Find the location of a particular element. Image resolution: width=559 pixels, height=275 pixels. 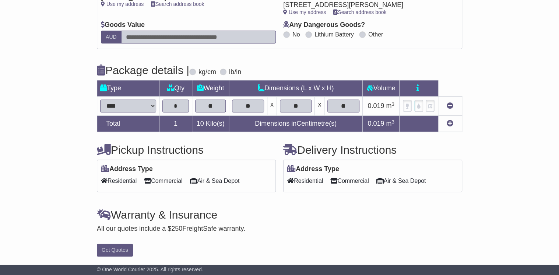

label: Any Dangerous Goods? is located at coordinates (324, 25).